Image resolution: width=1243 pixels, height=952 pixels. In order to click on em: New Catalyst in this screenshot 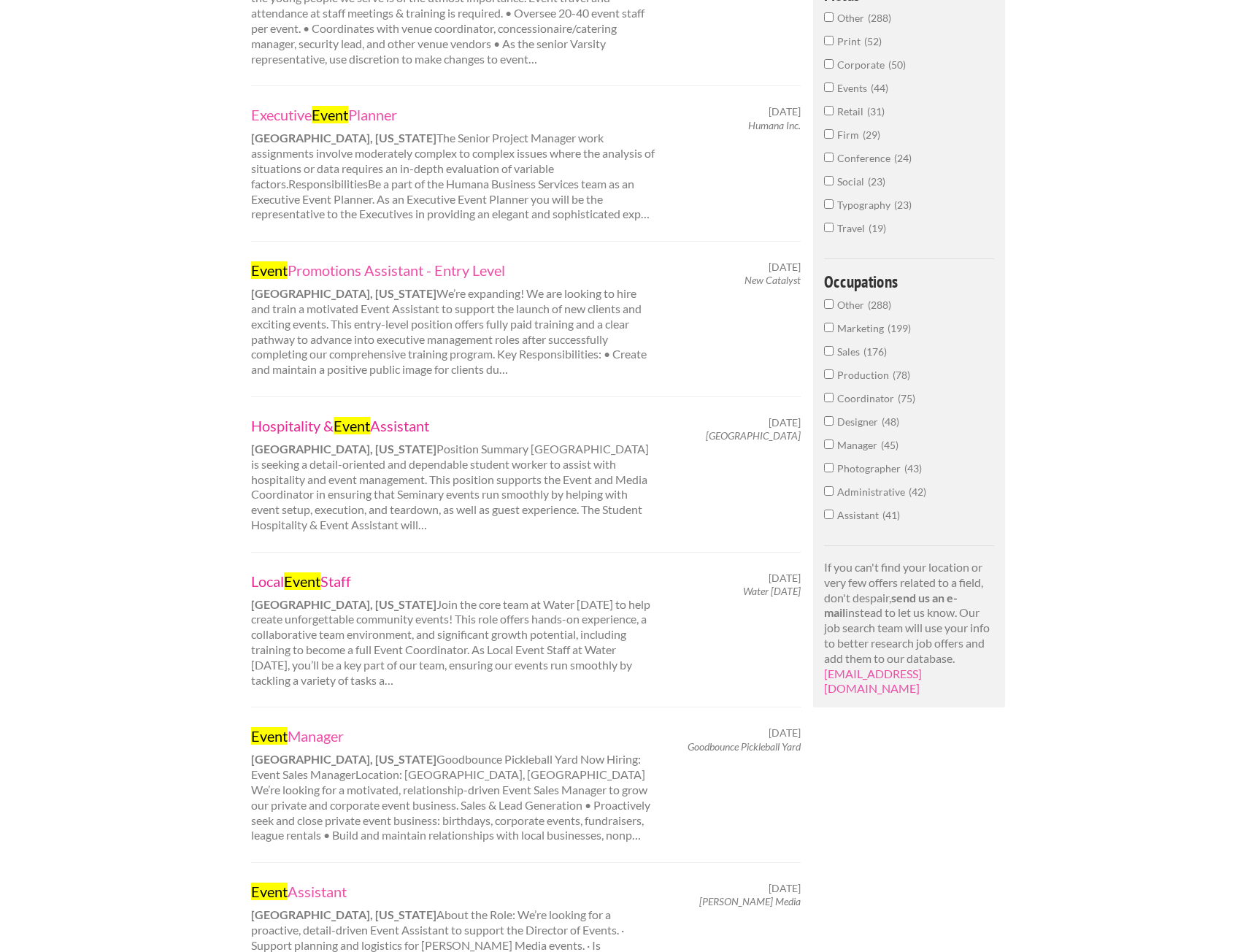, I will do `click(772, 279)`.